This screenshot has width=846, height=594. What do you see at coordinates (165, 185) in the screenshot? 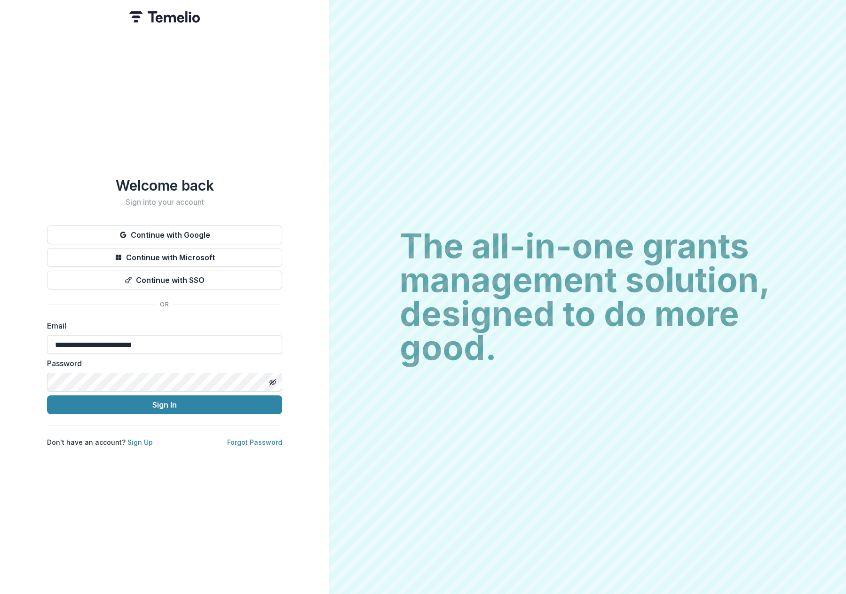
I see `h1: Welcome back` at bounding box center [165, 185].